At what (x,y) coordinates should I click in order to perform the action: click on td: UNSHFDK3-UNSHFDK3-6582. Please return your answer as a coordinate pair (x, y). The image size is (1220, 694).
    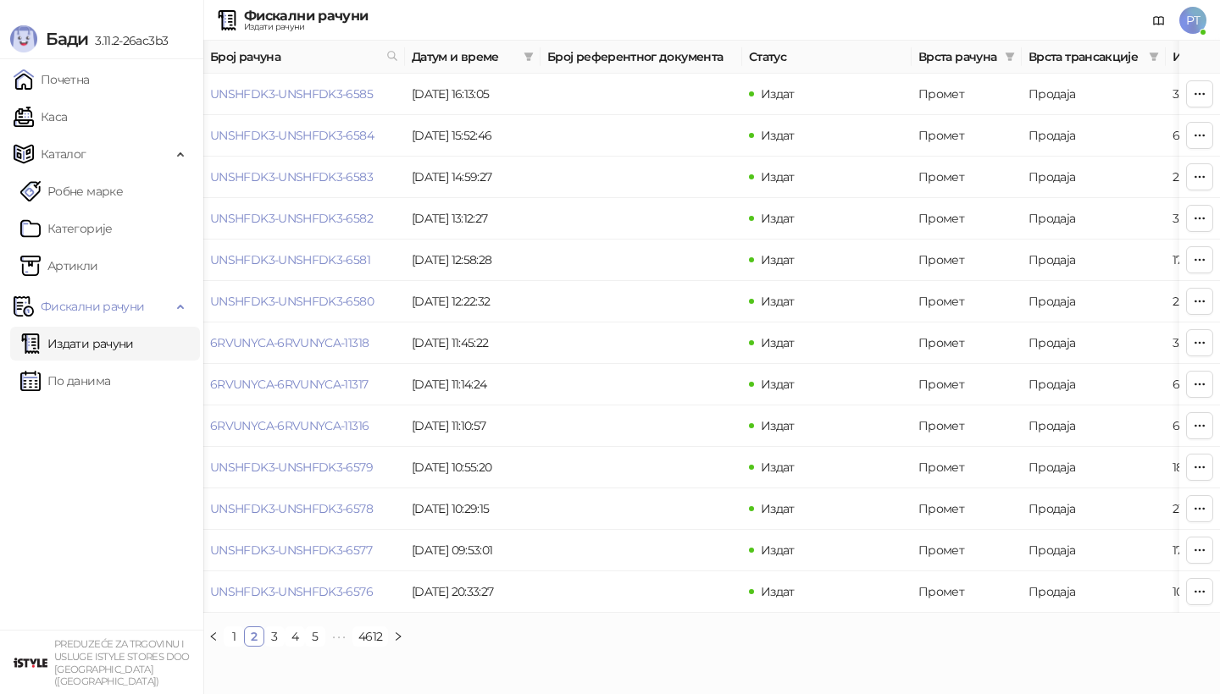
    Looking at the image, I should click on (304, 218).